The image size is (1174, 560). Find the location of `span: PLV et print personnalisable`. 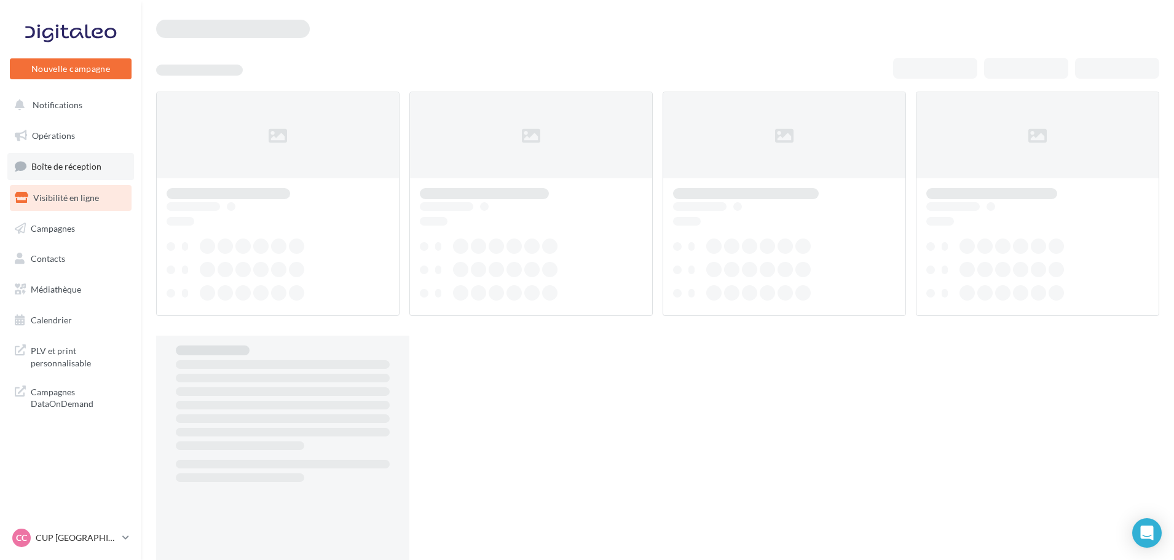

span: PLV et print personnalisable is located at coordinates (79, 355).